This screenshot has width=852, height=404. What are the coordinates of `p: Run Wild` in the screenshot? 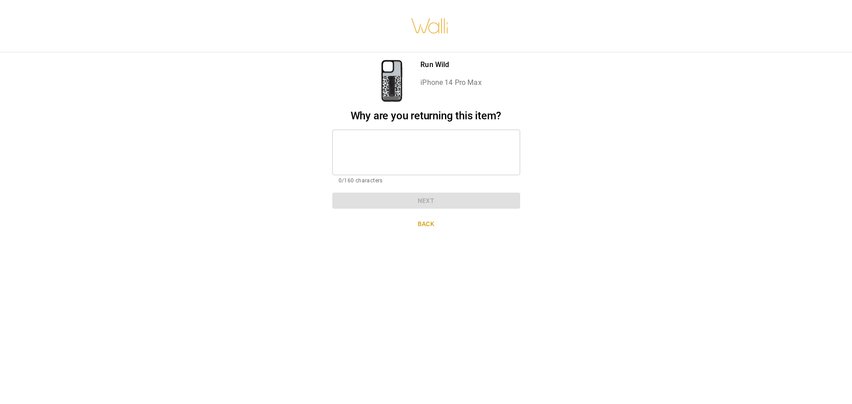 It's located at (451, 65).